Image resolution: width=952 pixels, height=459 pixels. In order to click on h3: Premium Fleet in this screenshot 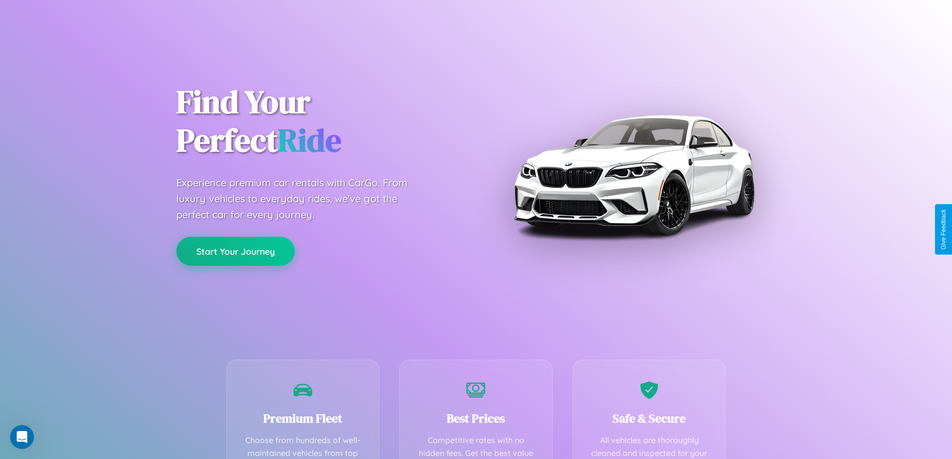, I will do `click(303, 418)`.